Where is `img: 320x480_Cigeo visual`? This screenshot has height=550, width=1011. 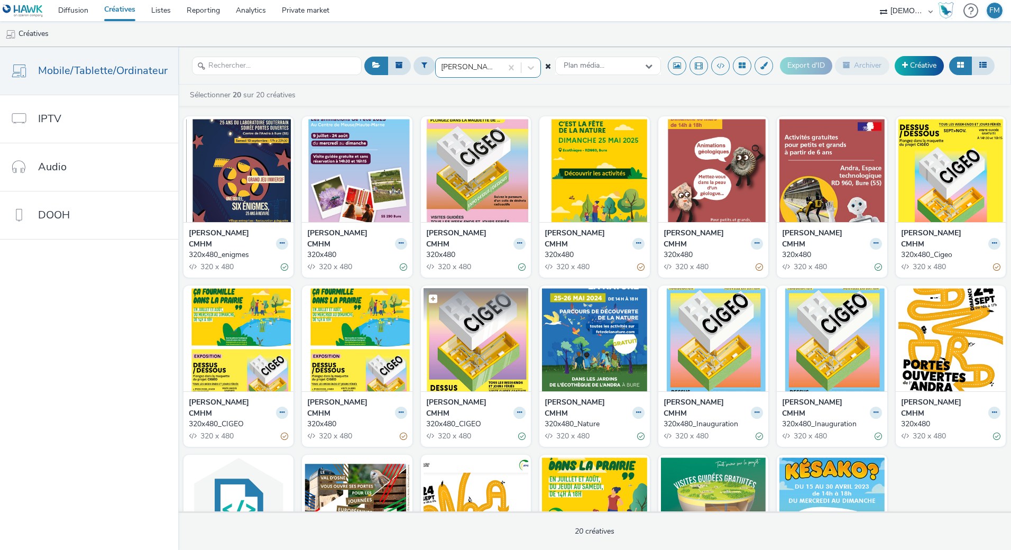 img: 320x480_Cigeo visual is located at coordinates (951, 170).